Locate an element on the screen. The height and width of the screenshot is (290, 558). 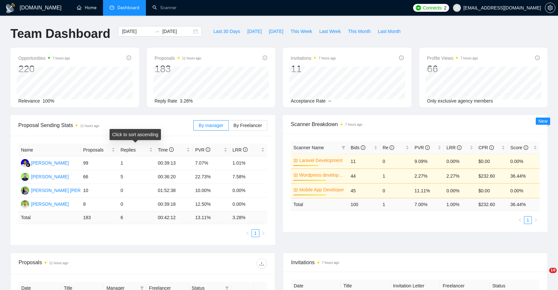
span: This Month is located at coordinates (359, 31).